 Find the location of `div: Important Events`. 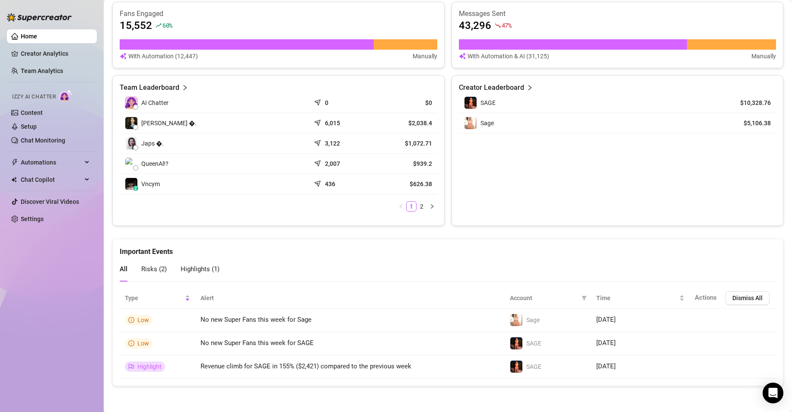

div: Important Events is located at coordinates (447, 248).